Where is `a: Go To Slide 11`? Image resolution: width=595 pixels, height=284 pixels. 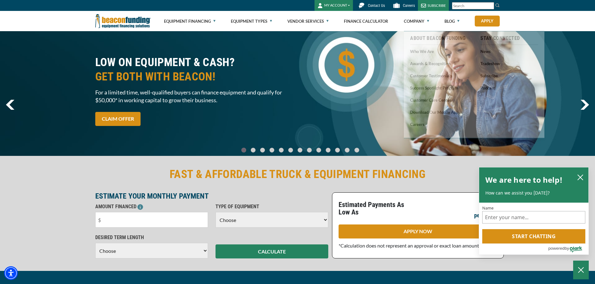 a: Go To Slide 11 is located at coordinates (347, 150).